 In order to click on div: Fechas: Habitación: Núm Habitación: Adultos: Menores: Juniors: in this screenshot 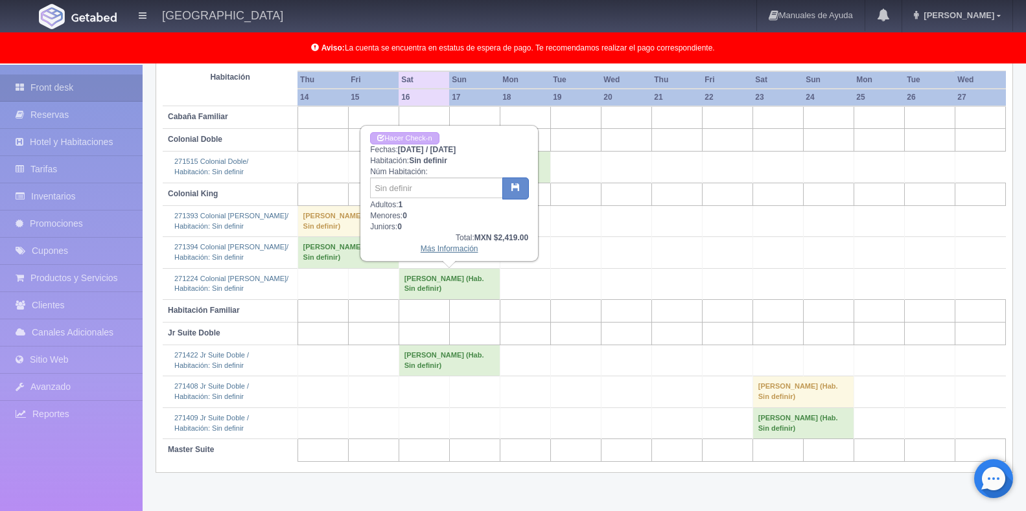, I will do `click(449, 193)`.